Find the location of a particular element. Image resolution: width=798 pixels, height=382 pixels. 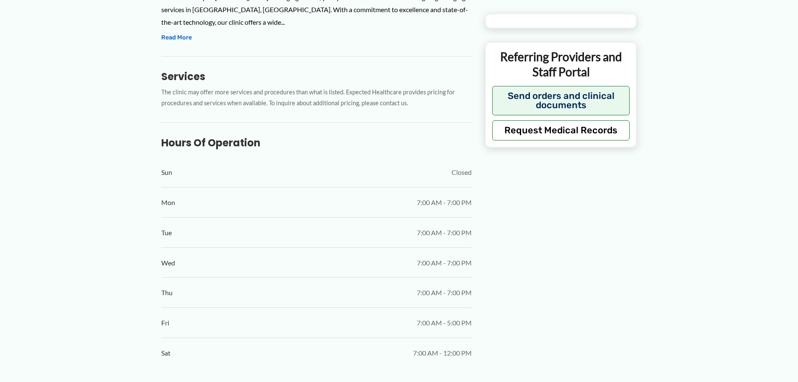

button: Request Medical Records is located at coordinates (561, 130).